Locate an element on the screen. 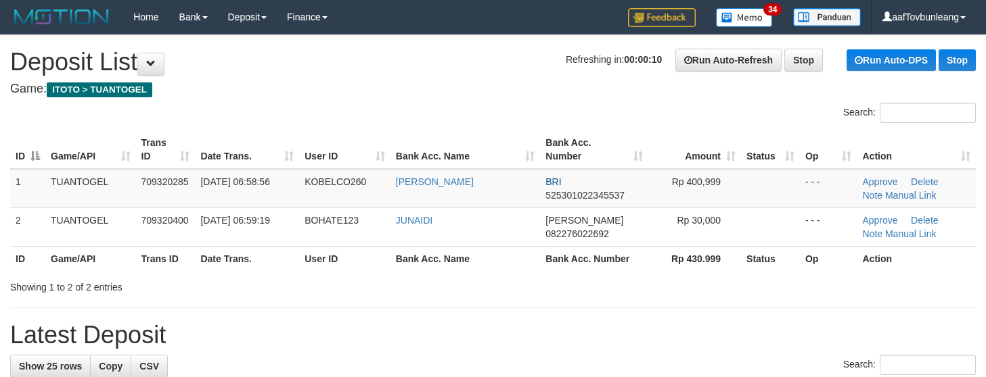  th: Op: activate to sort column ascending is located at coordinates (828, 150).